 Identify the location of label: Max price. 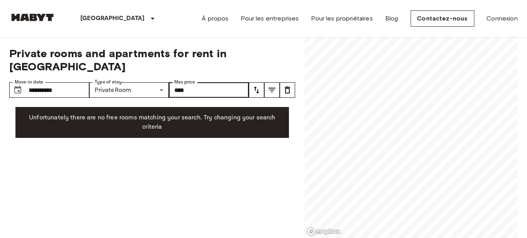
(185, 82).